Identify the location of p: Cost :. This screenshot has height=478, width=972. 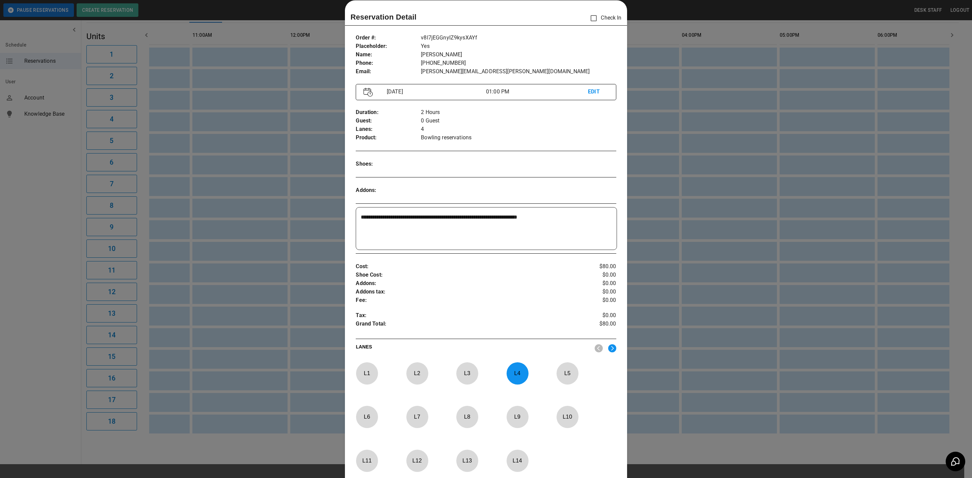
(464, 267).